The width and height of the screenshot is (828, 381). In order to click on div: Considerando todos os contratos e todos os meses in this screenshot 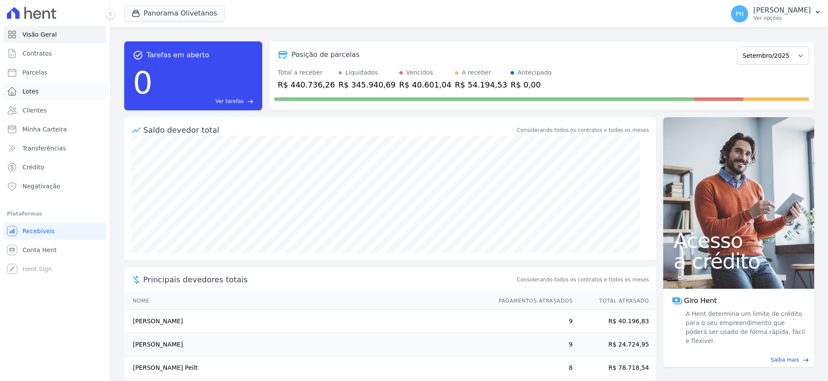, I will do `click(583, 130)`.